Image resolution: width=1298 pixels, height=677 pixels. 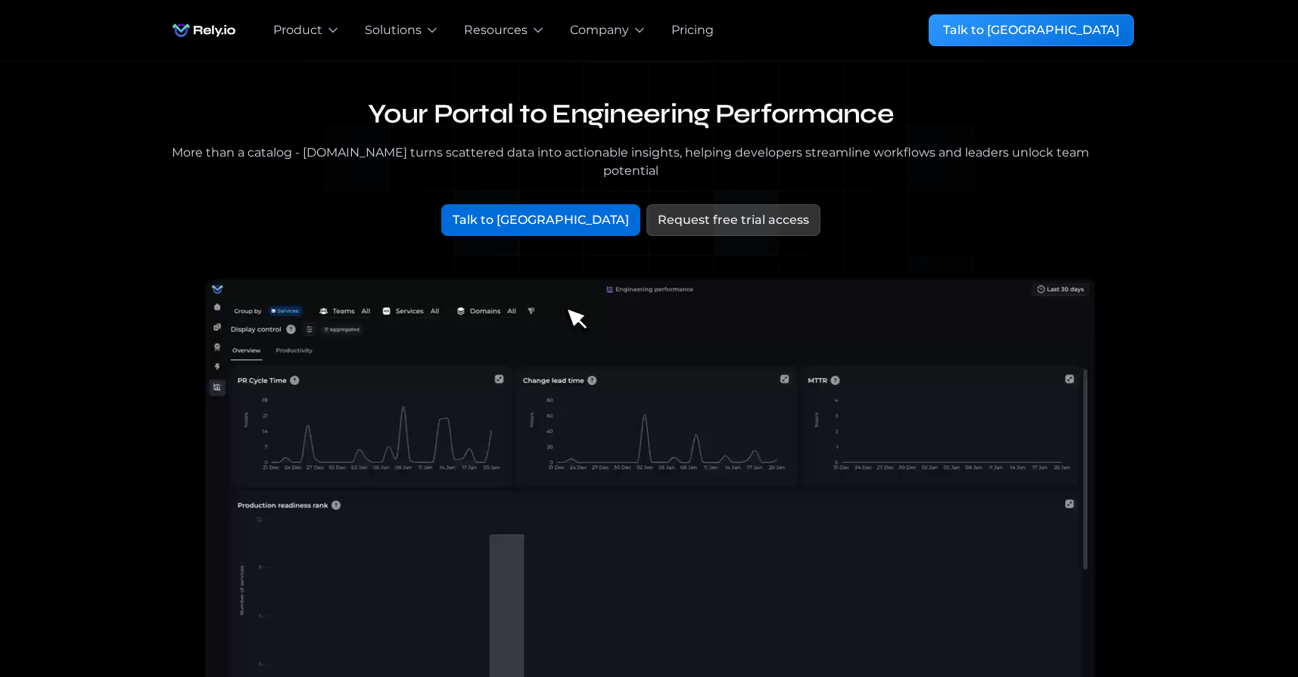 I want to click on h1: Your Portal to Engineering Performance, so click(x=631, y=114).